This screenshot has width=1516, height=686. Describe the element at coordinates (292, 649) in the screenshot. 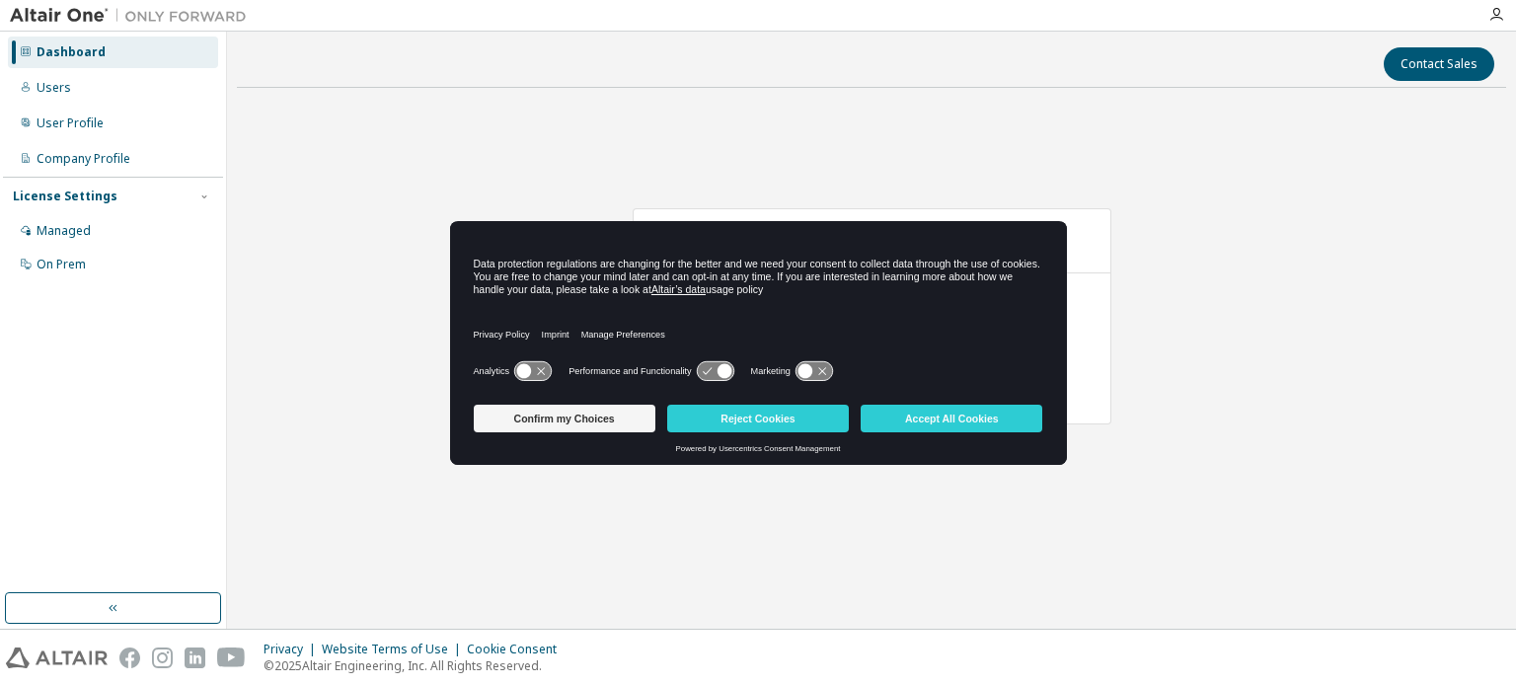

I see `div: Privacy` at that location.